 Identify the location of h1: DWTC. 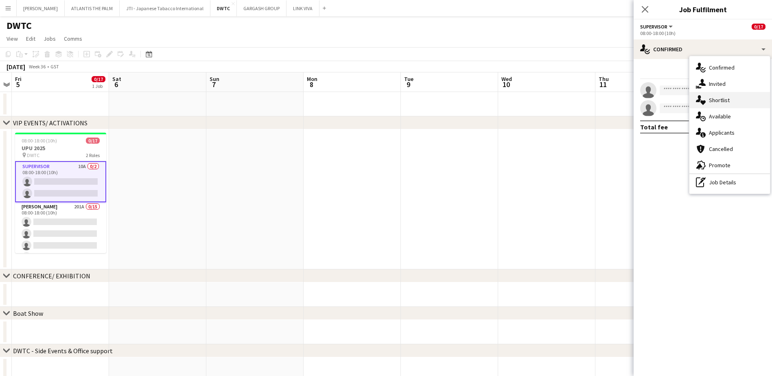
(19, 26).